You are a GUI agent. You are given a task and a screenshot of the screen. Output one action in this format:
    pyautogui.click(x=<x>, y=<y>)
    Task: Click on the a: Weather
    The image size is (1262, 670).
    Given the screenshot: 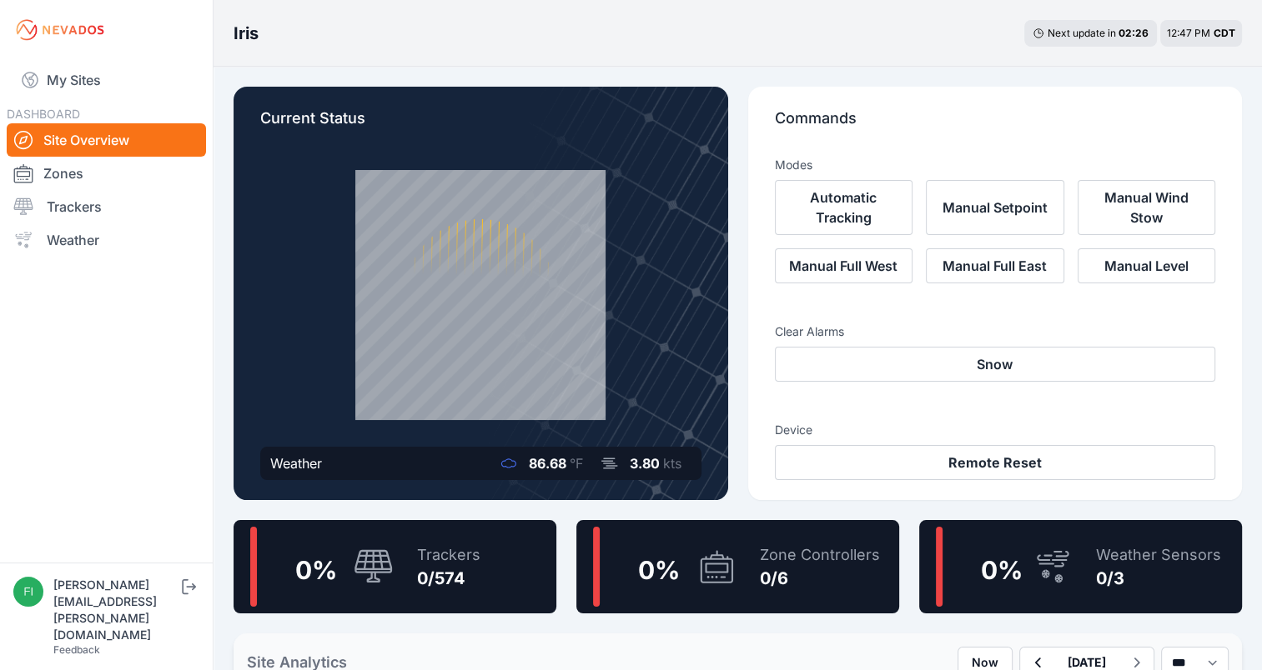 What is the action you would take?
    pyautogui.click(x=106, y=240)
    